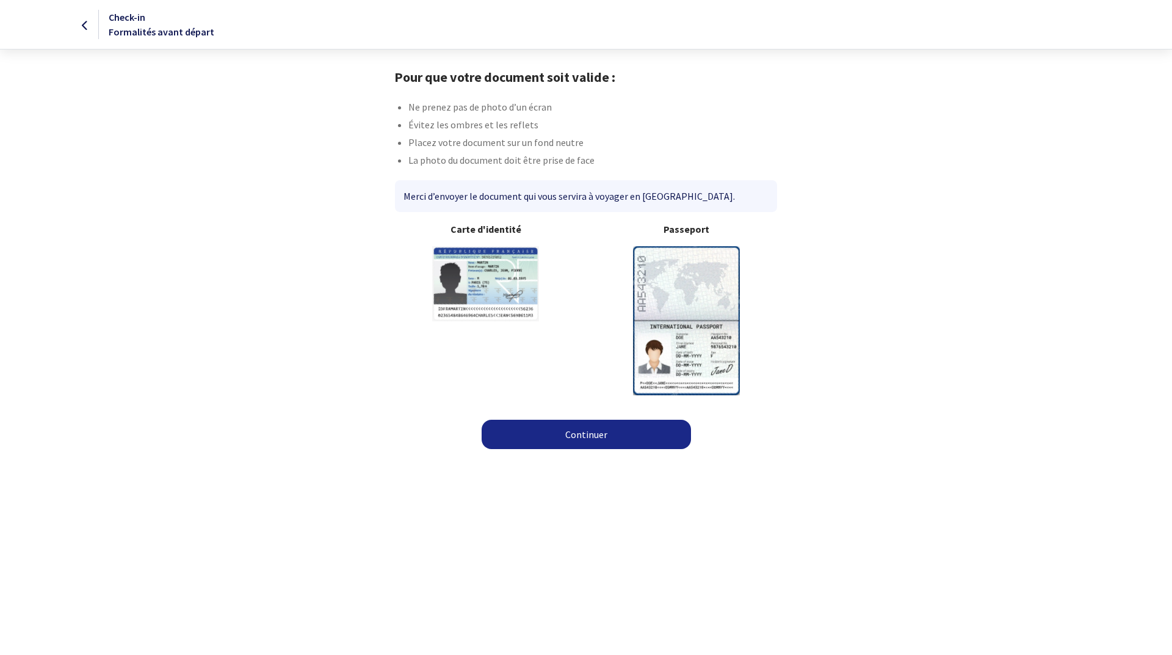 The width and height of the screenshot is (1172, 655). Describe the element at coordinates (593, 126) in the screenshot. I see `li: Évitez les ombres et les reflets` at that location.